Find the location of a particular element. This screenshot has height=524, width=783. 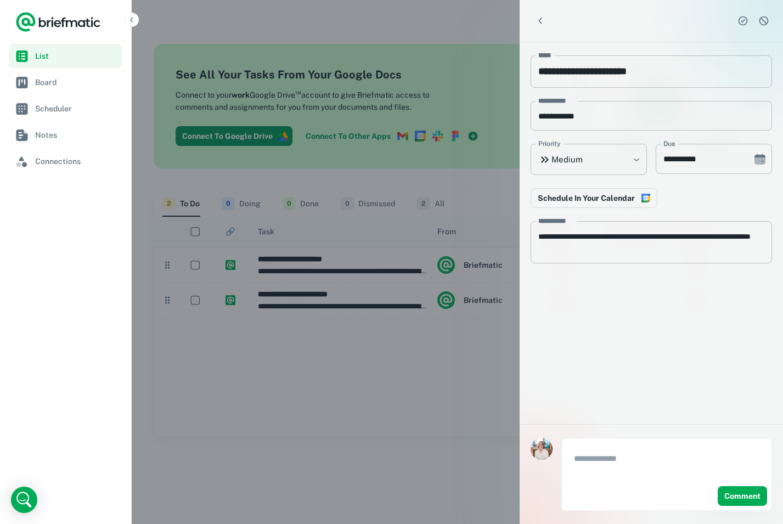

button: Connect to Google Calendar to reserve time in your schedule to complete this work is located at coordinates (594, 198).